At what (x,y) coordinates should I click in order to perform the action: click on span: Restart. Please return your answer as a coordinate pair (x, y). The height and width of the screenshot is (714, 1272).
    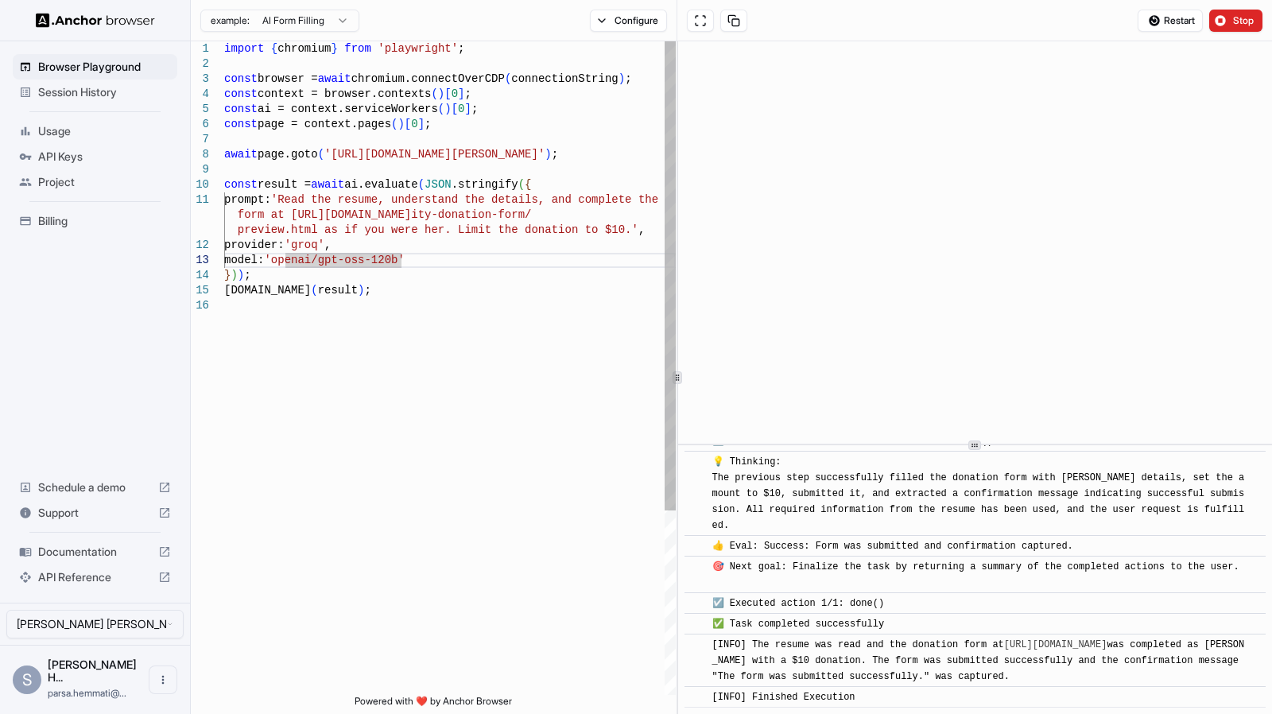
    Looking at the image, I should click on (1179, 21).